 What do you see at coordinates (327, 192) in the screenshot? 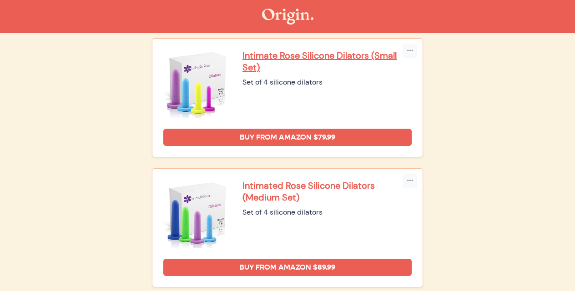
I see `p: Intimated Rose Silicone Dilators (Medium Set)` at bounding box center [327, 192].